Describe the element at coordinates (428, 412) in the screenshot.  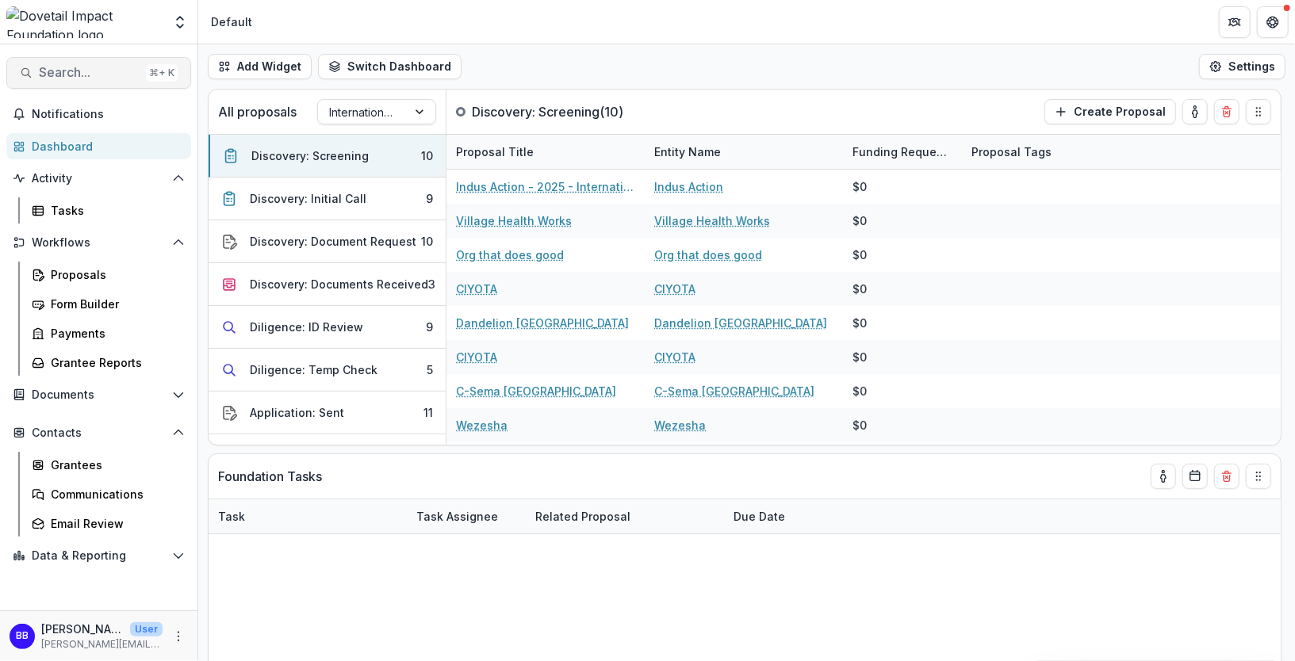
I see `div: 11` at that location.